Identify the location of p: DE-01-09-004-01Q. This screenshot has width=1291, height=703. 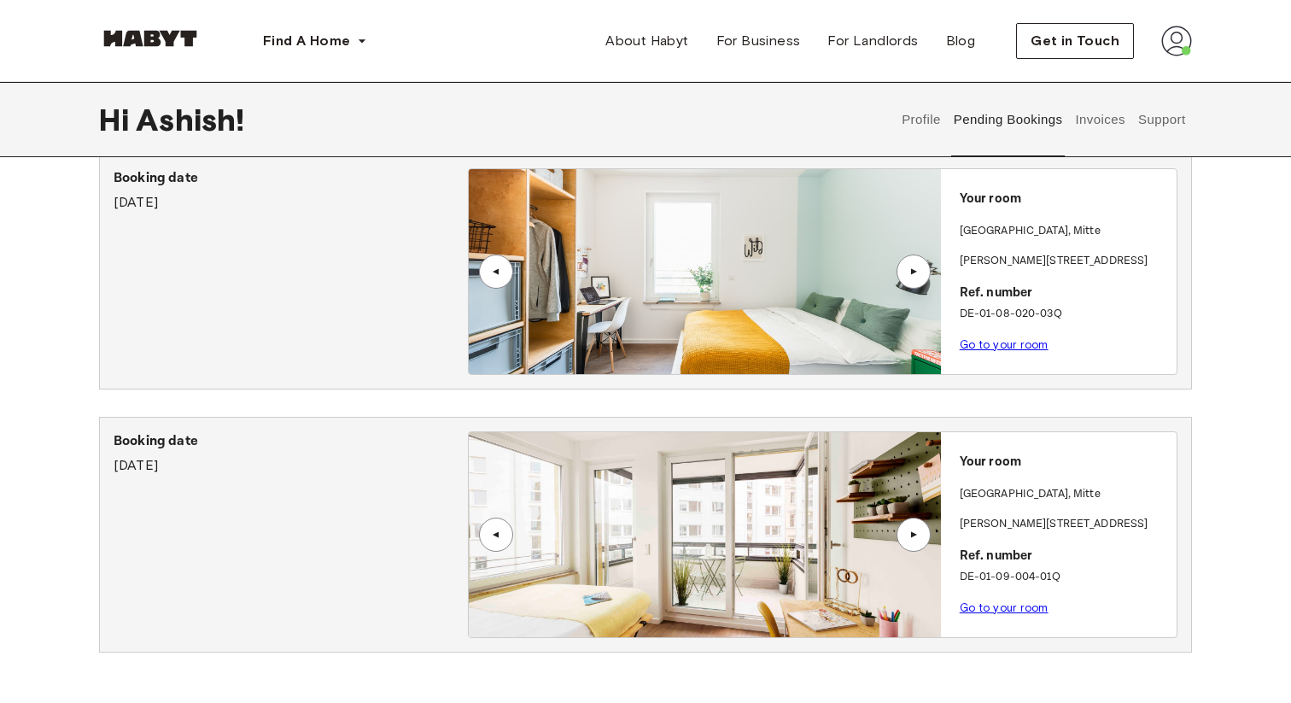
(1065, 577).